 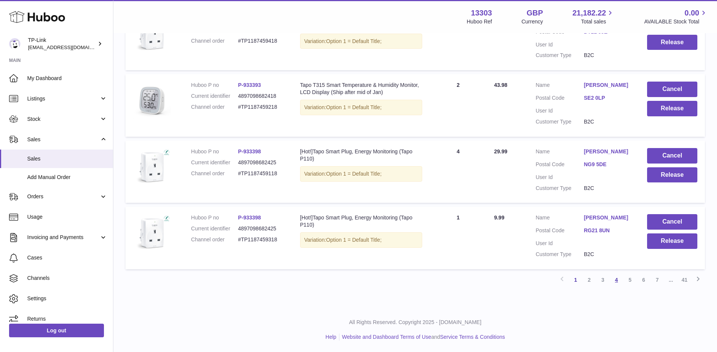 What do you see at coordinates (67, 278) in the screenshot?
I see `span: Channels` at bounding box center [67, 278].